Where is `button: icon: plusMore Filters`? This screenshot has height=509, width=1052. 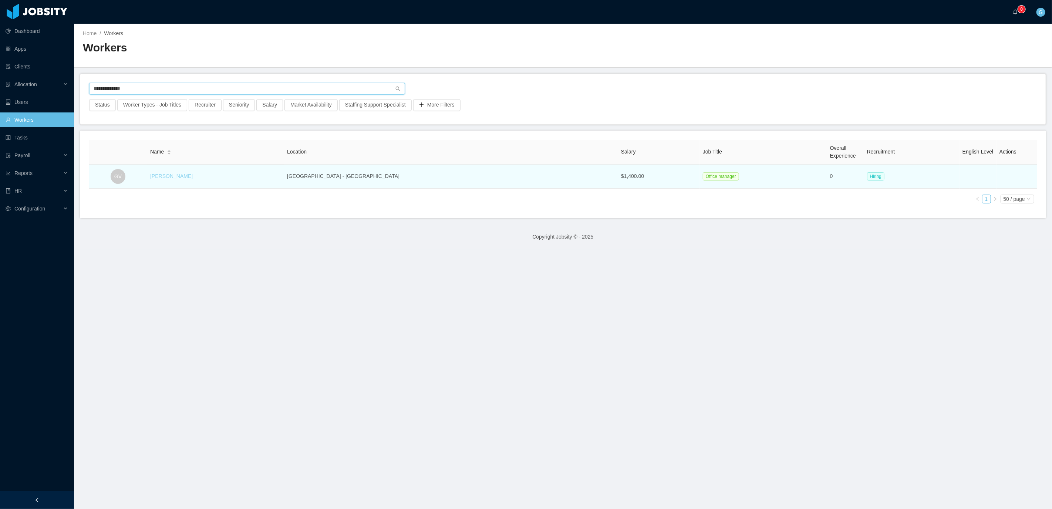
button: icon: plusMore Filters is located at coordinates (437, 105).